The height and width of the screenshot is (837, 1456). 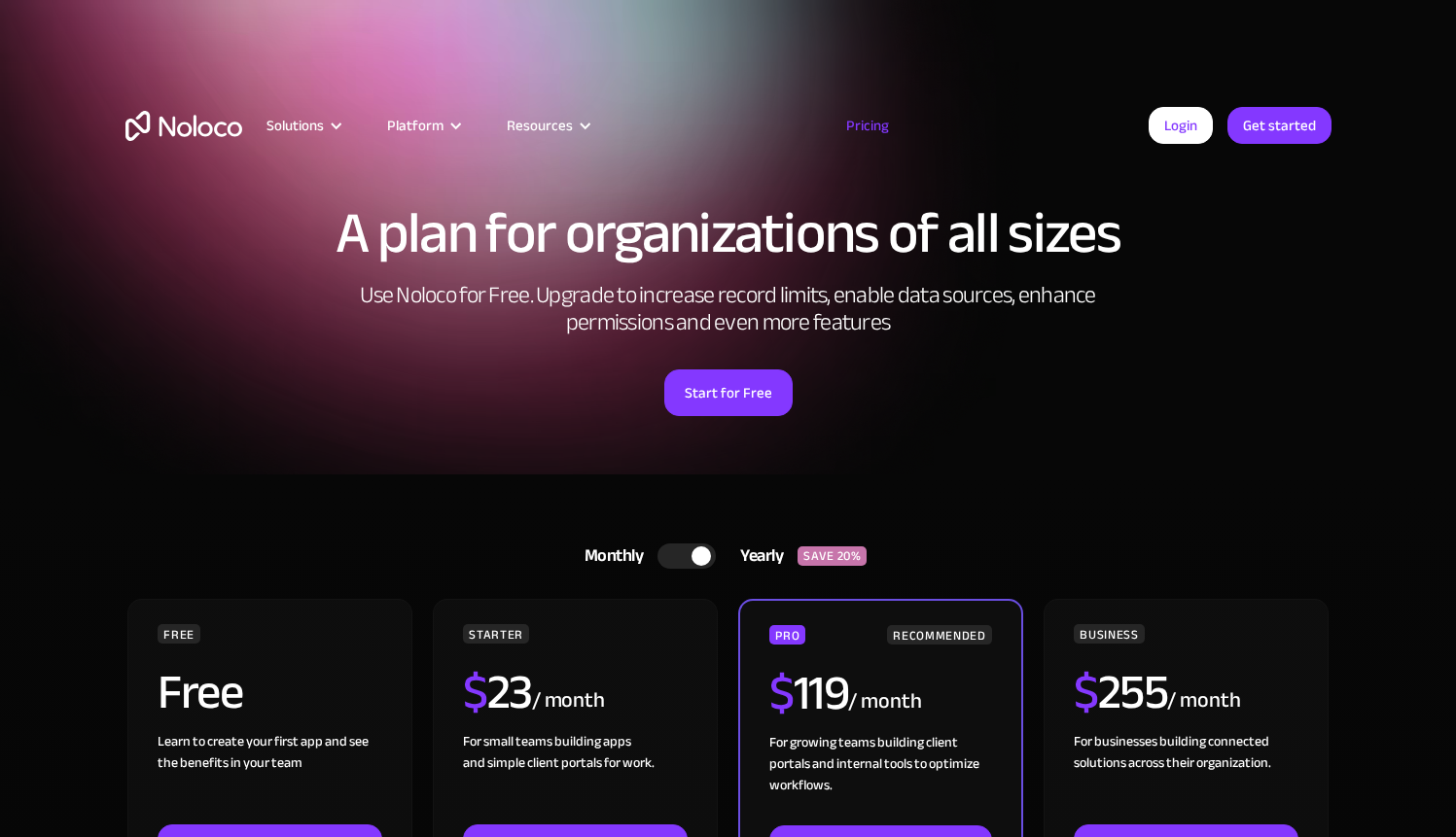 I want to click on div: For growing teams building client portals and internal tools to optimize workflows., so click(x=880, y=779).